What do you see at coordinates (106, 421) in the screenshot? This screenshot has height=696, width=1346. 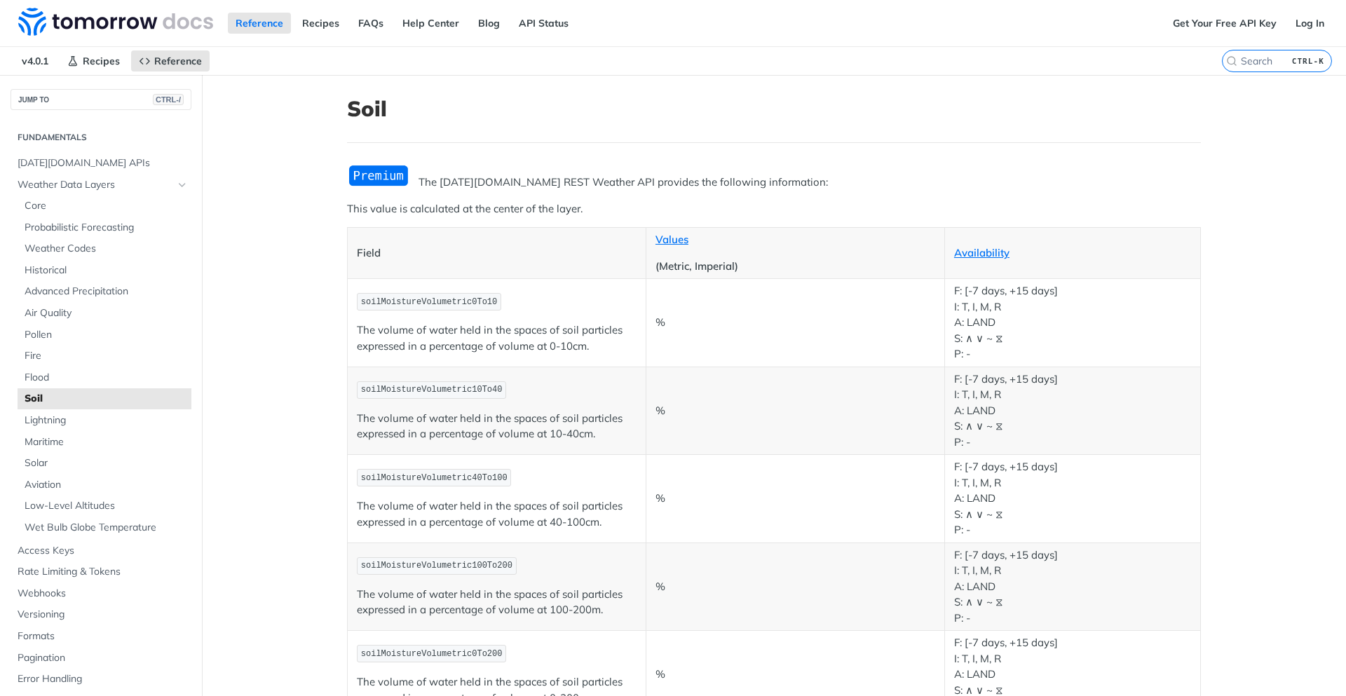 I see `span: Lightning` at bounding box center [106, 421].